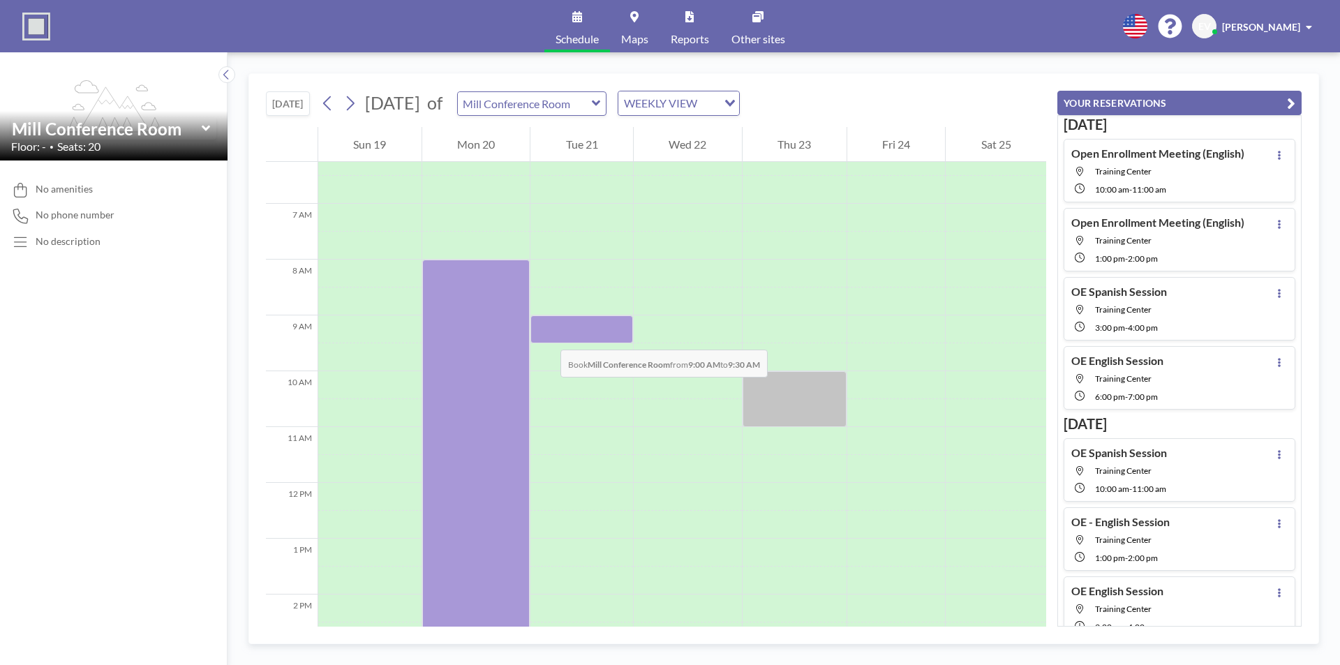 The width and height of the screenshot is (1340, 665). What do you see at coordinates (678, 103) in the screenshot?
I see `div: Search for option` at bounding box center [678, 103].